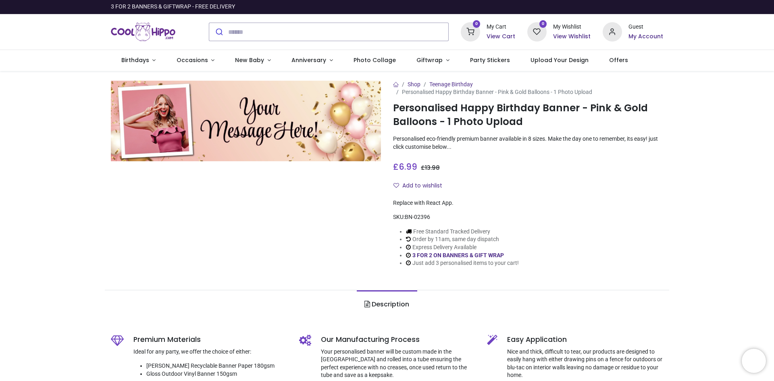 This screenshot has height=381, width=774. I want to click on i: Add to wishlist, so click(396, 185).